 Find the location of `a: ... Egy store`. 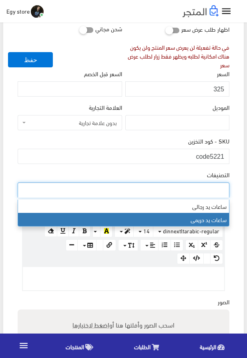

a: ... Egy store is located at coordinates (25, 11).